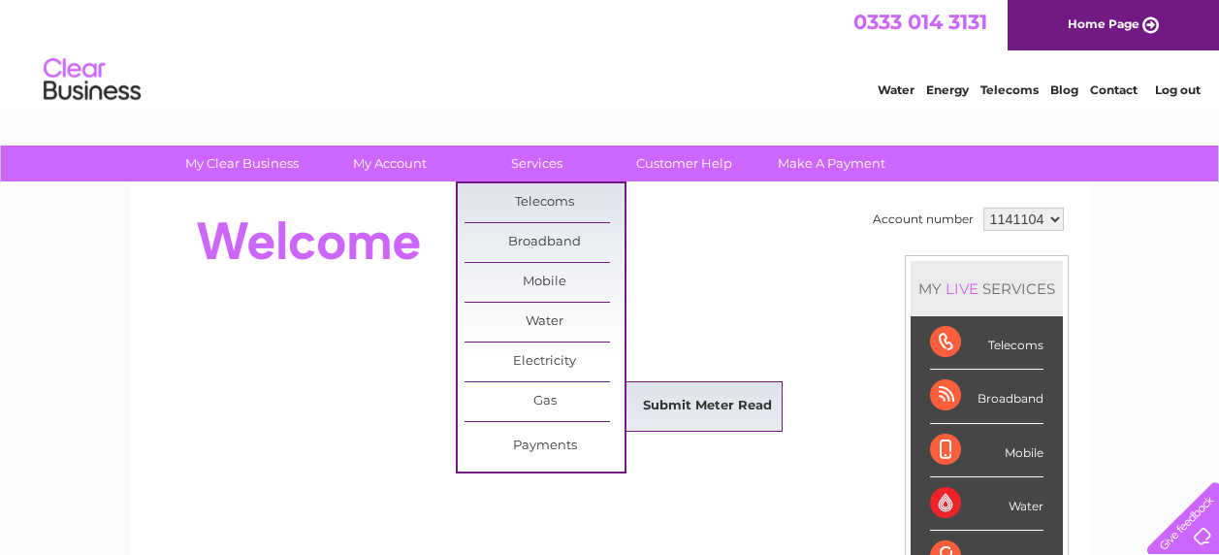 Image resolution: width=1219 pixels, height=555 pixels. I want to click on div: Telecoms, so click(986, 342).